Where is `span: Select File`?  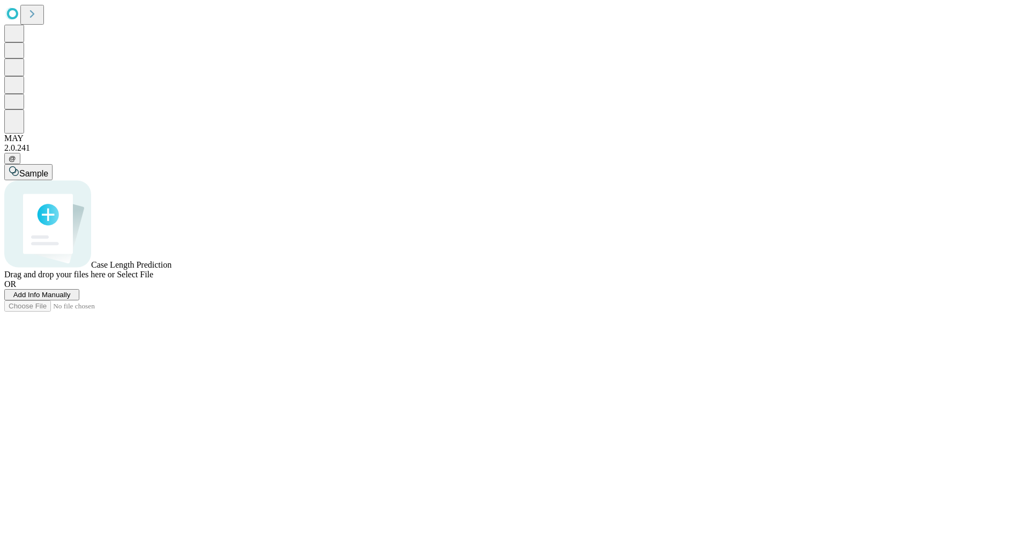
span: Select File is located at coordinates (135, 274).